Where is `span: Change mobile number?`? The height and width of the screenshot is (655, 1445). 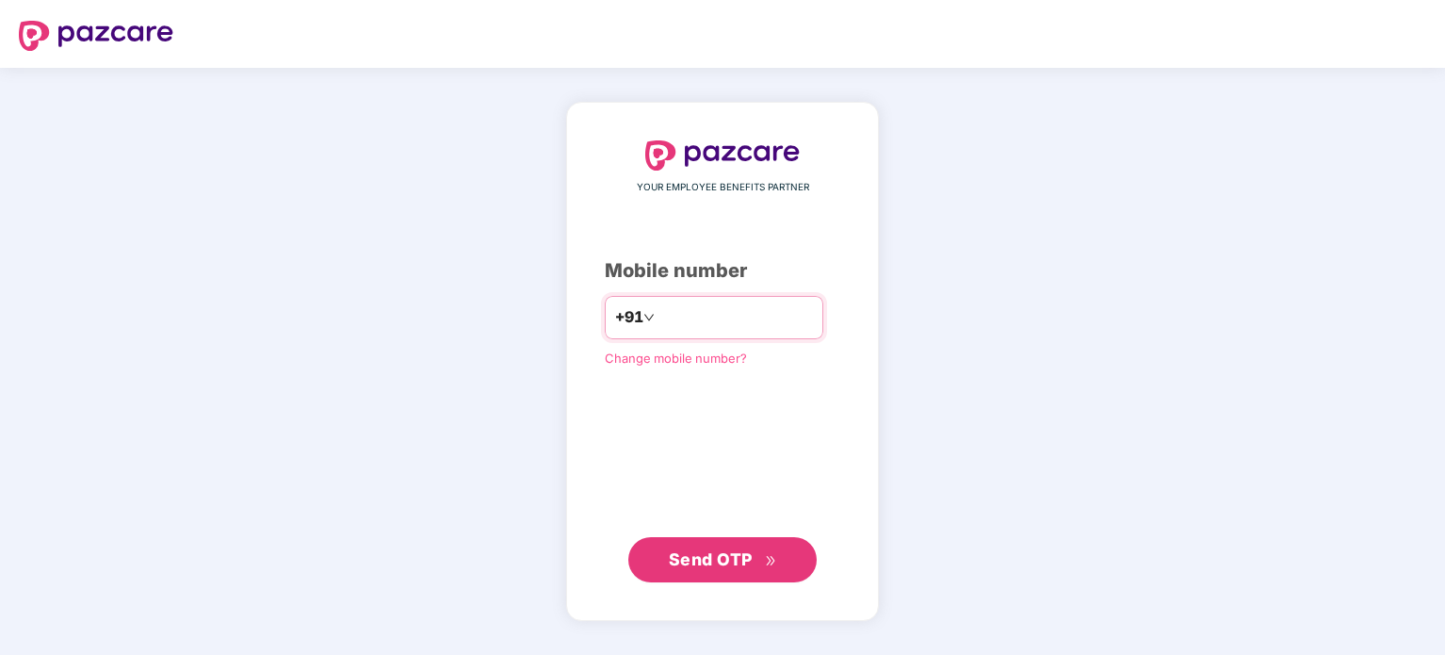
span: Change mobile number? is located at coordinates (676, 358).